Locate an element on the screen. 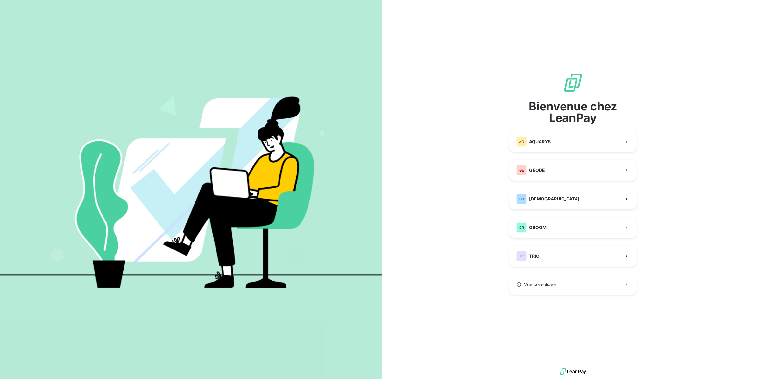 The height and width of the screenshot is (379, 764). span: Vue consolidée is located at coordinates (540, 285).